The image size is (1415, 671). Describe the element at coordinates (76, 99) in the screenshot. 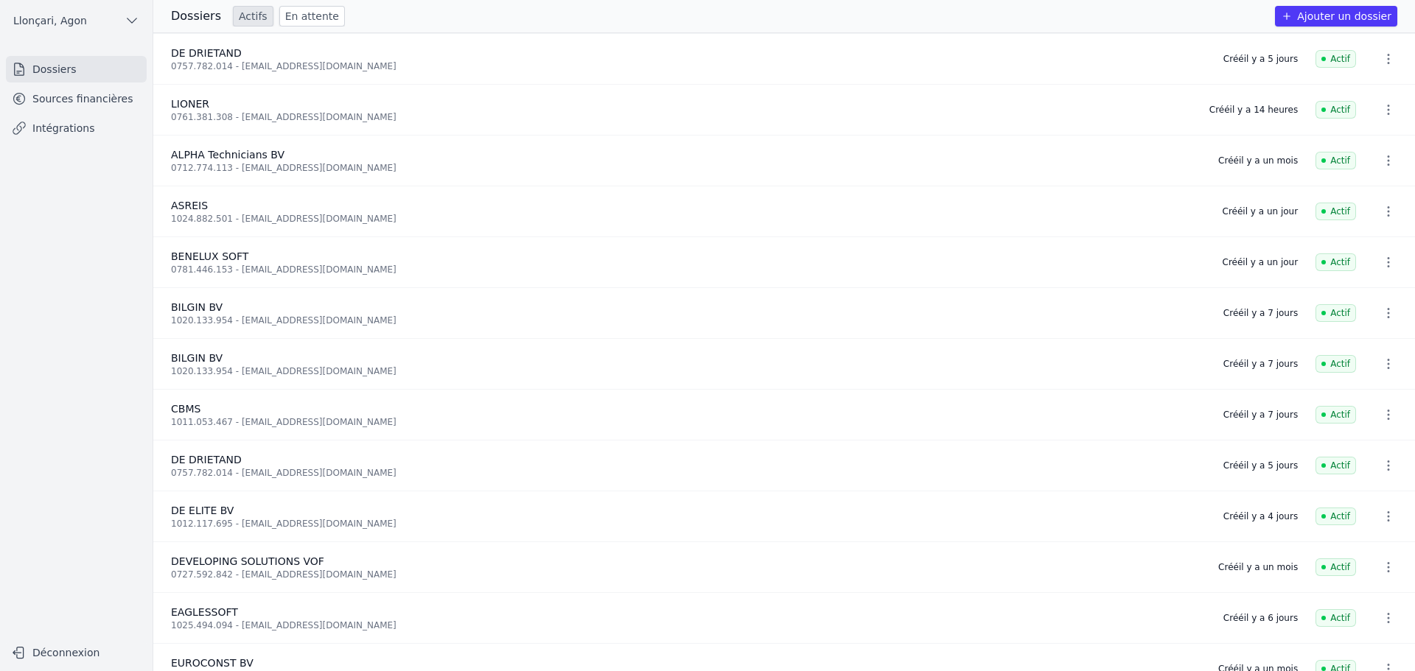

I see `a: Sources financières` at that location.